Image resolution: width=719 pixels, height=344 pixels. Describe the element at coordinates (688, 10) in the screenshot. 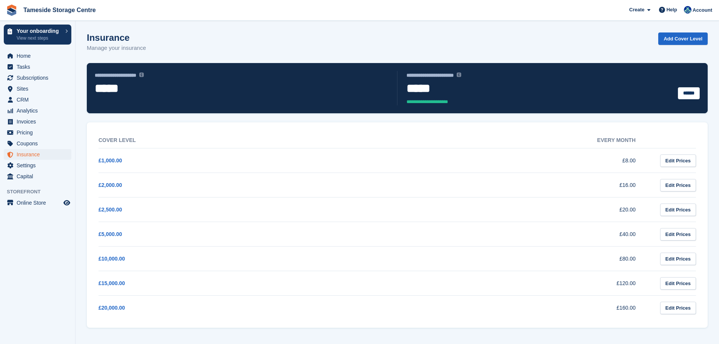

I see `img: Bud Froggatt` at that location.